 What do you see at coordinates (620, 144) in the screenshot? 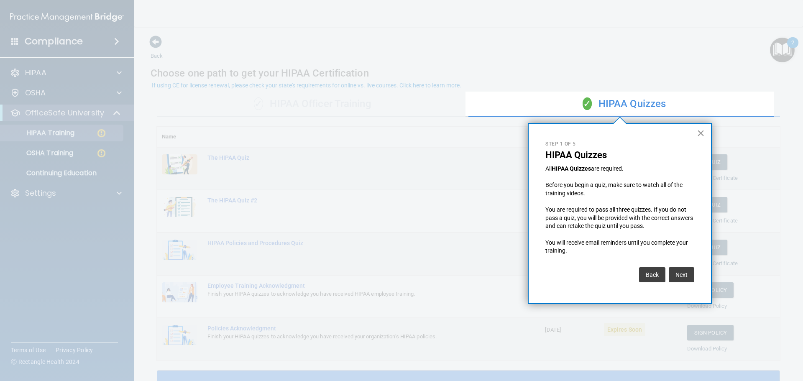
I see `p: Step 1 of 5` at bounding box center [620, 144].